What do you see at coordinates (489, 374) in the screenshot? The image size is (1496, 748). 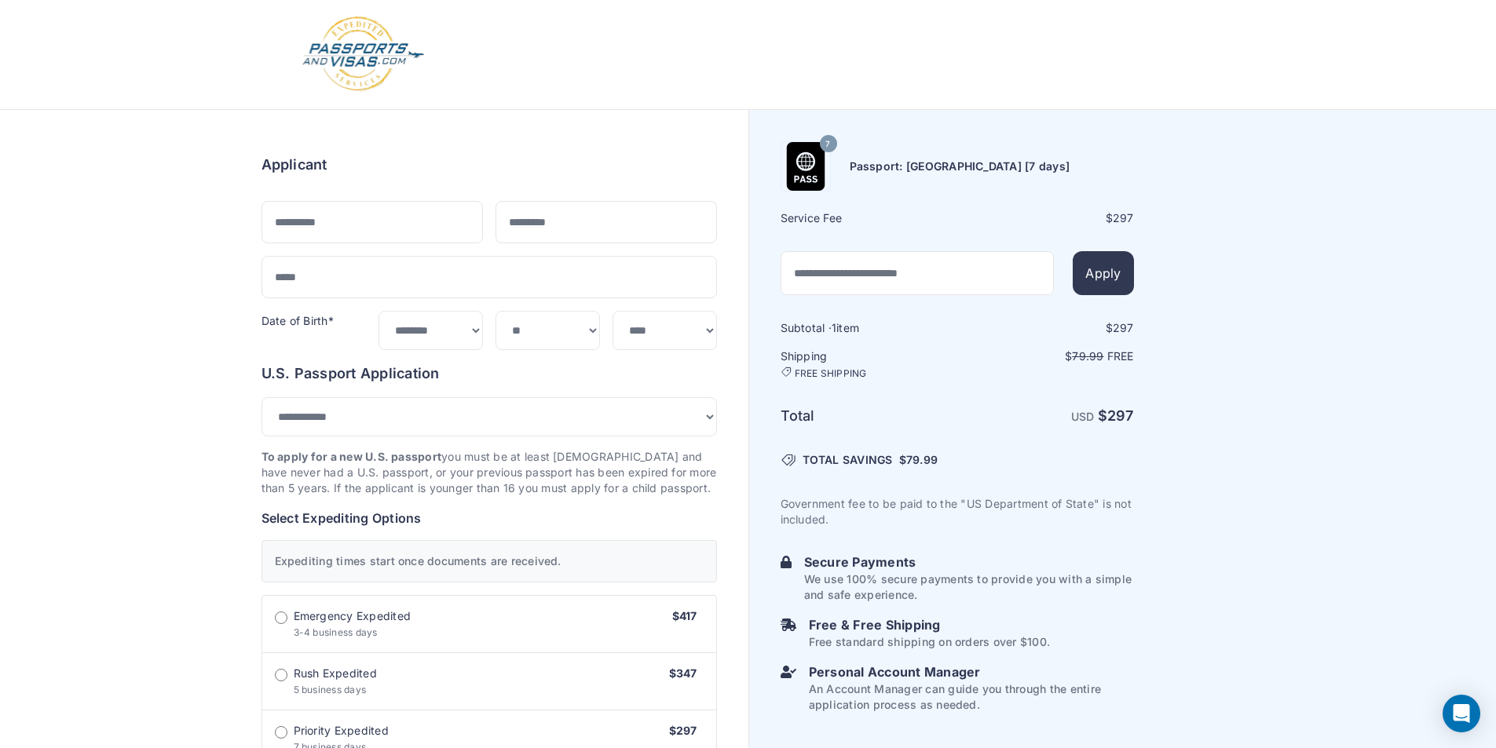 I see `h6: U.S. Passport Application` at bounding box center [489, 374].